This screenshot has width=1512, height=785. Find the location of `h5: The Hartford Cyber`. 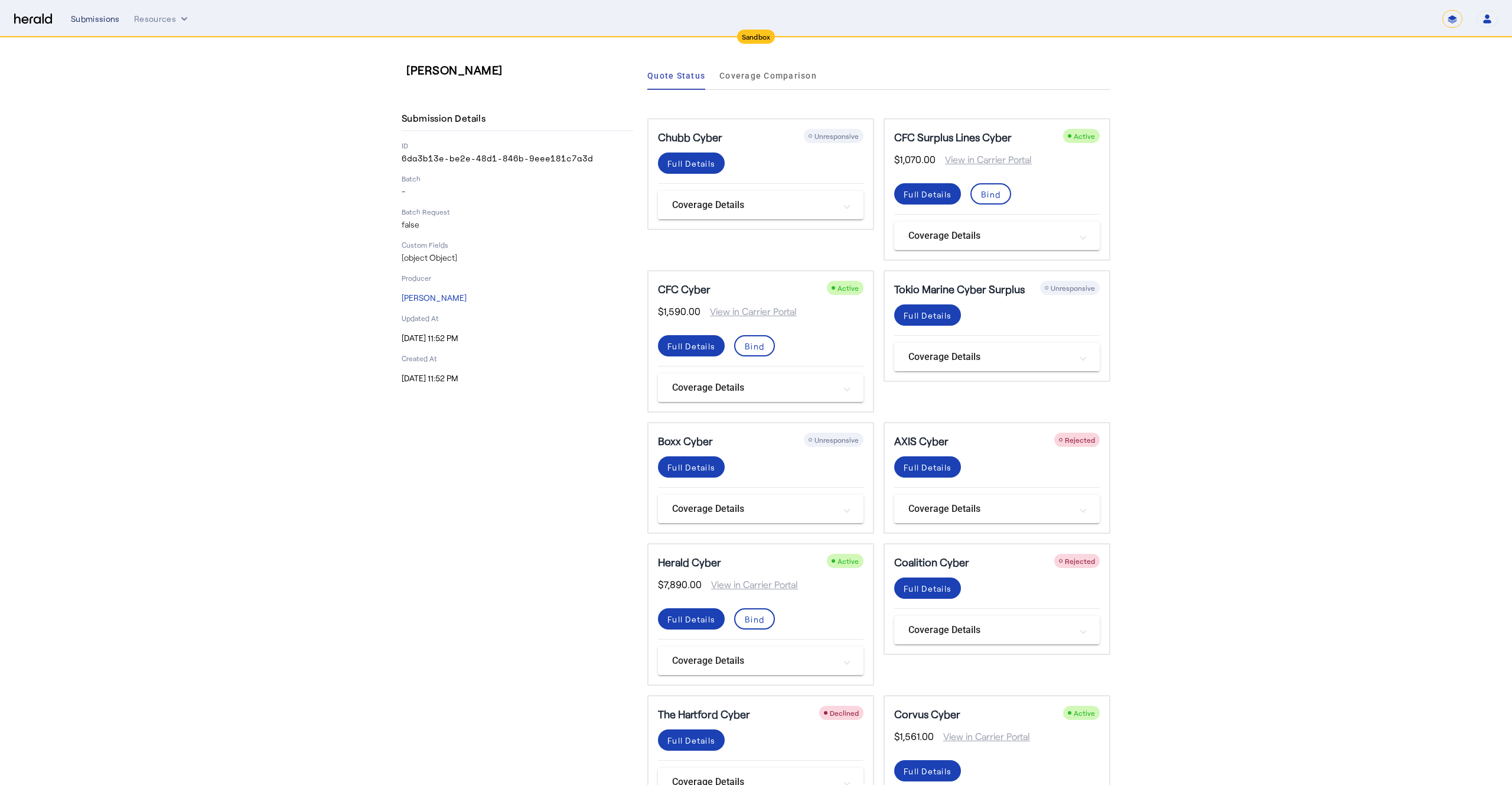

h5: The Hartford Cyber is located at coordinates (704, 714).